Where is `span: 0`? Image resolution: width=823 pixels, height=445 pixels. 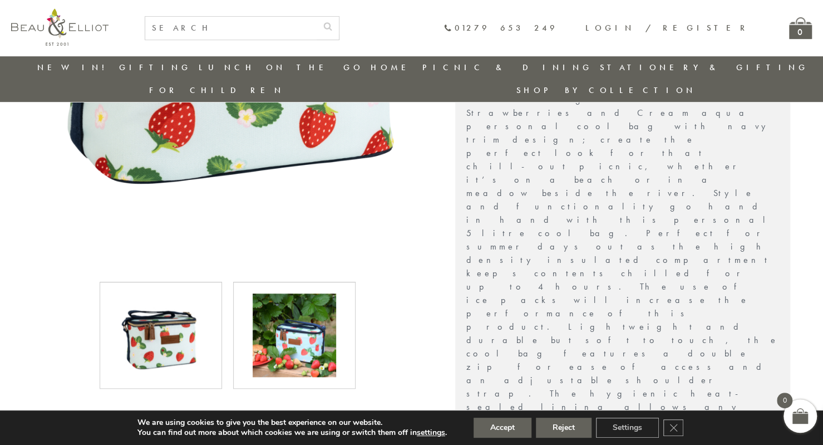 span: 0 is located at coordinates (785, 400).